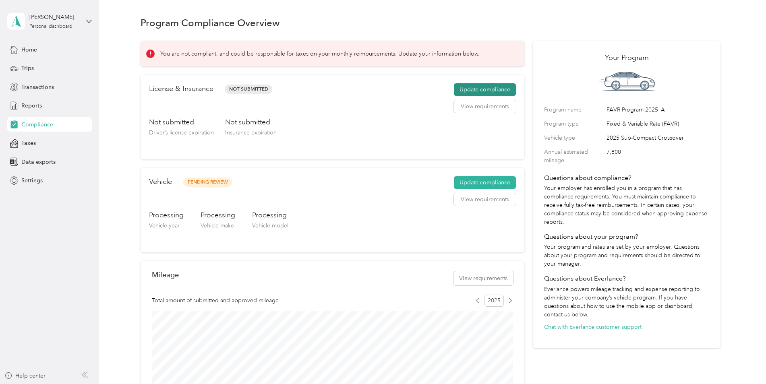 This screenshot has width=766, height=384. What do you see at coordinates (574, 124) in the screenshot?
I see `label: Program type` at bounding box center [574, 124].